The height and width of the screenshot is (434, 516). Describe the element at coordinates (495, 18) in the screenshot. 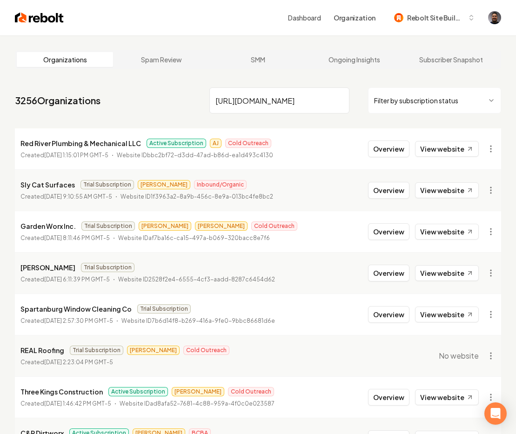

I see `button: Open user button` at that location.